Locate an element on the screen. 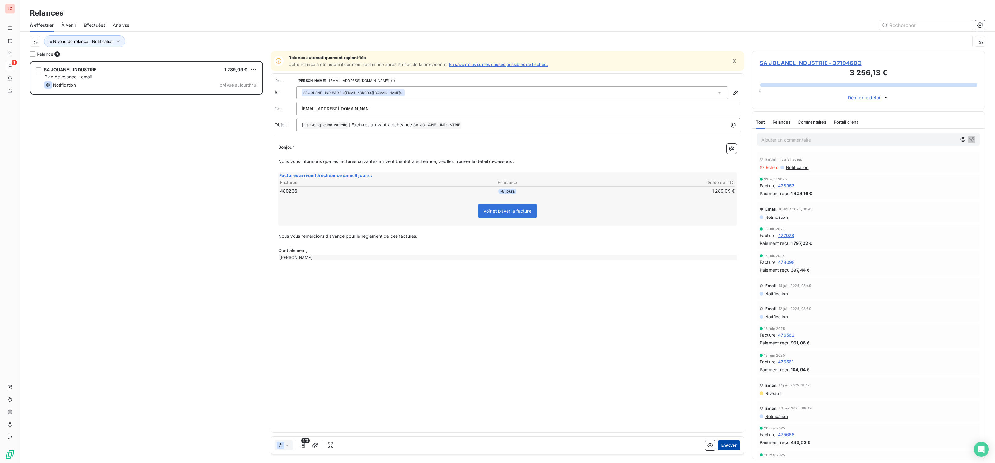  span: 0 is located at coordinates (760, 91).